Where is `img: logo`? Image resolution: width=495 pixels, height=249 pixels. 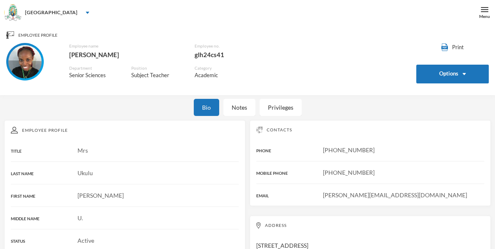 img: logo is located at coordinates (13, 13).